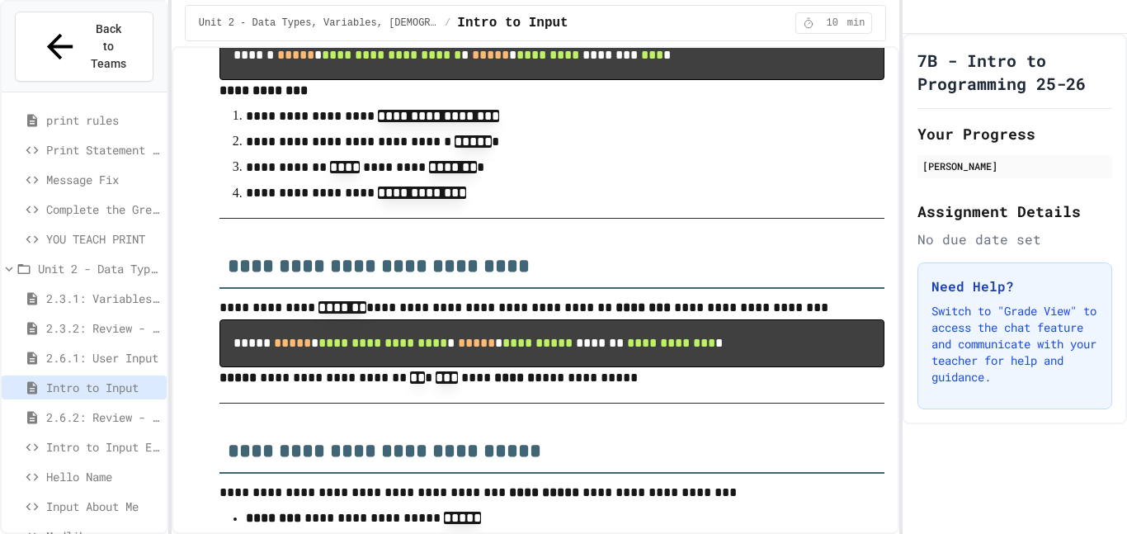  Describe the element at coordinates (103, 446) in the screenshot. I see `span: Intro to Input Exercise` at that location.